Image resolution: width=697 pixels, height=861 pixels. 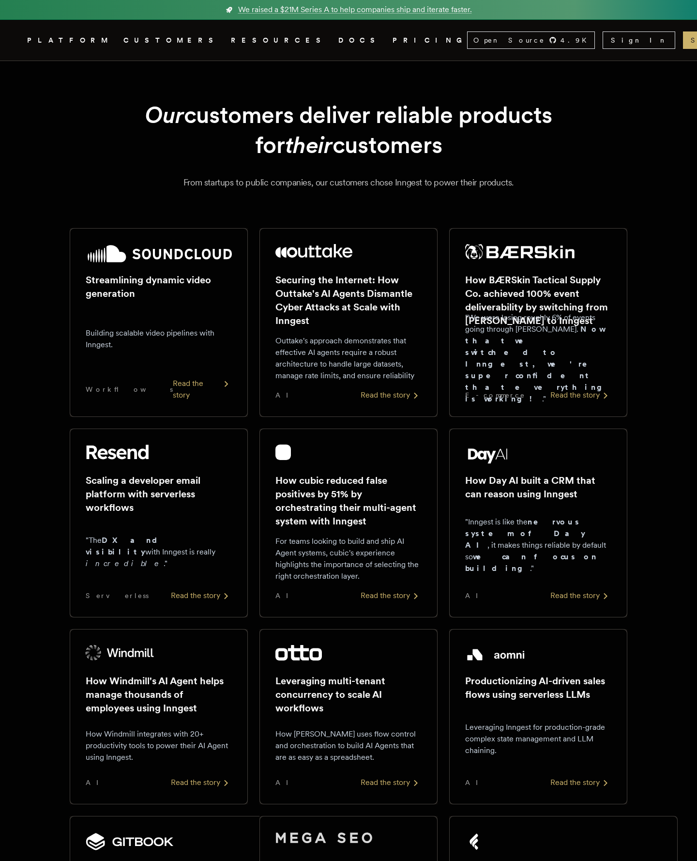 I want to click on em: incredible, so click(x=124, y=563).